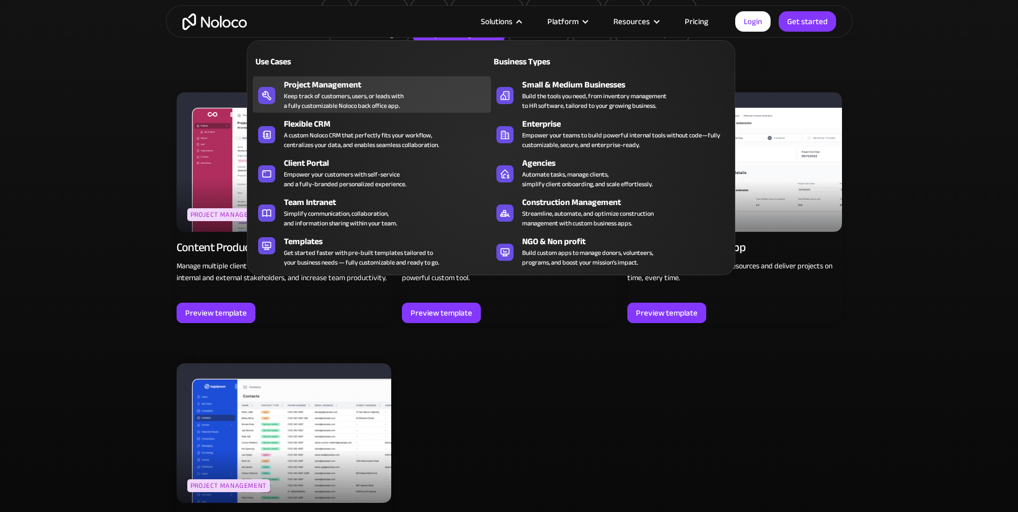 Image resolution: width=1018 pixels, height=512 pixels. Describe the element at coordinates (372, 251) in the screenshot. I see `a: TemplatesGet started faster with pre-built templates tailored toyour business needs — fully custo...` at that location.